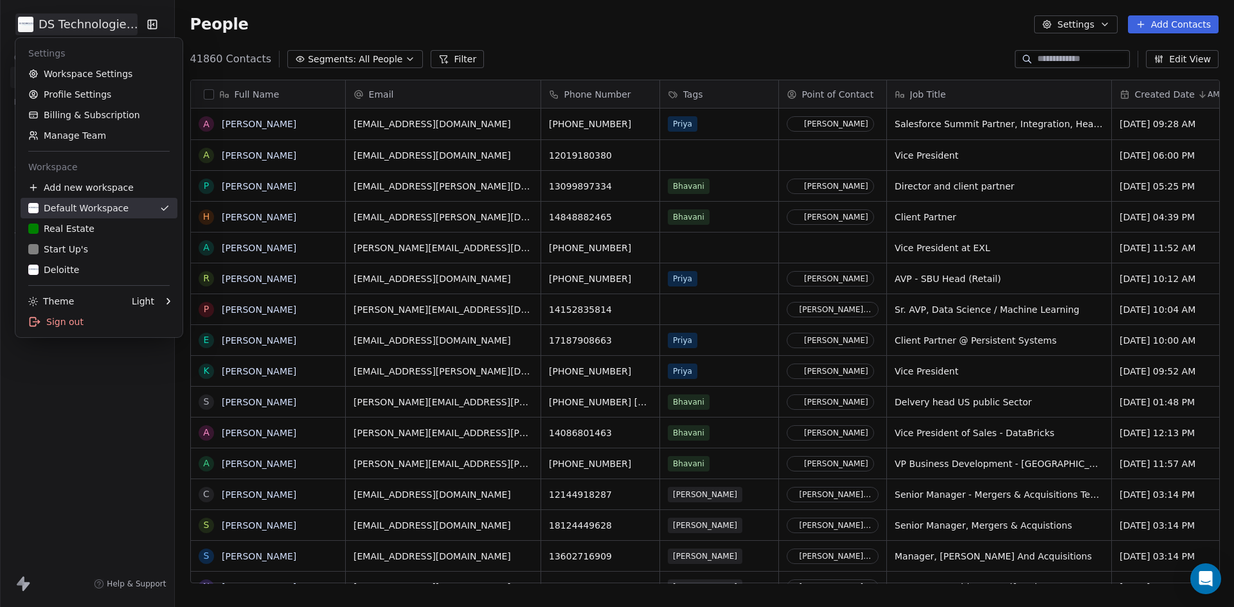 The height and width of the screenshot is (607, 1234). Describe the element at coordinates (99, 322) in the screenshot. I see `div: Sign out` at that location.